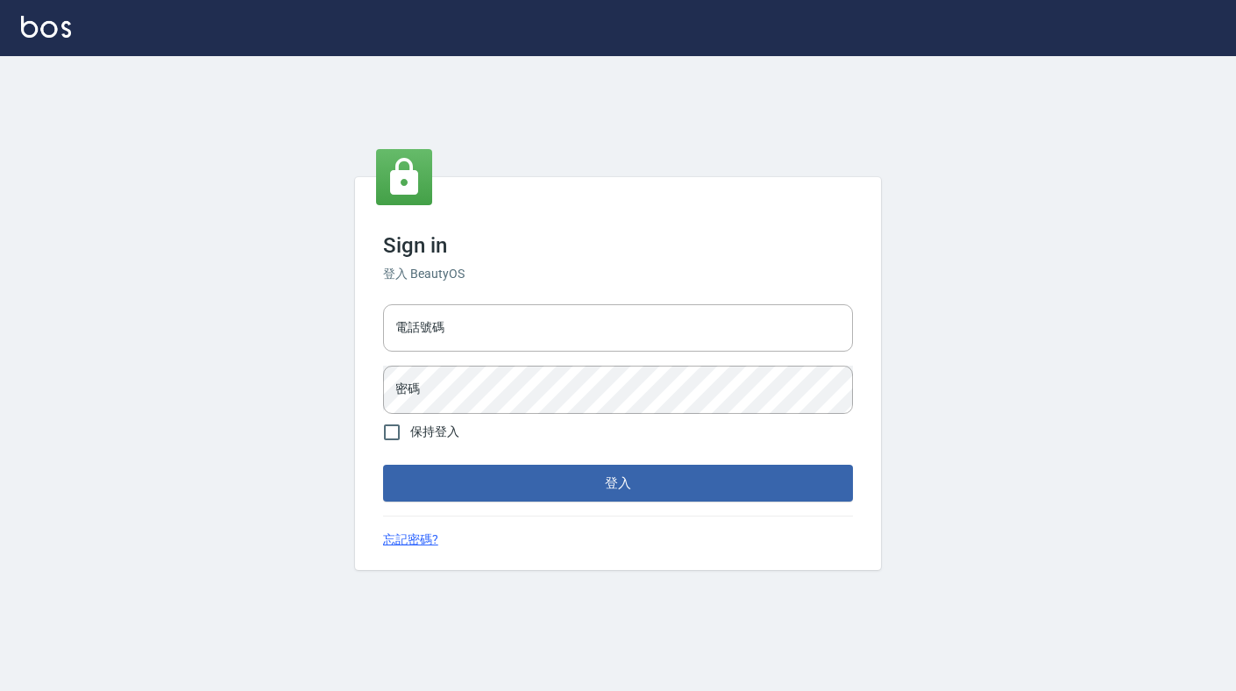  I want to click on h3: Sign in, so click(618, 245).